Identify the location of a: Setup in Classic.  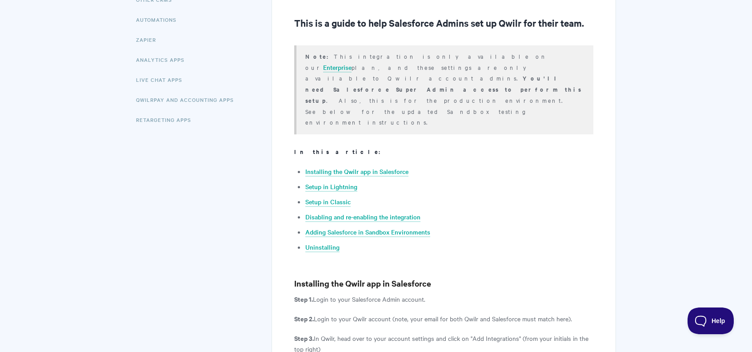
(328, 202).